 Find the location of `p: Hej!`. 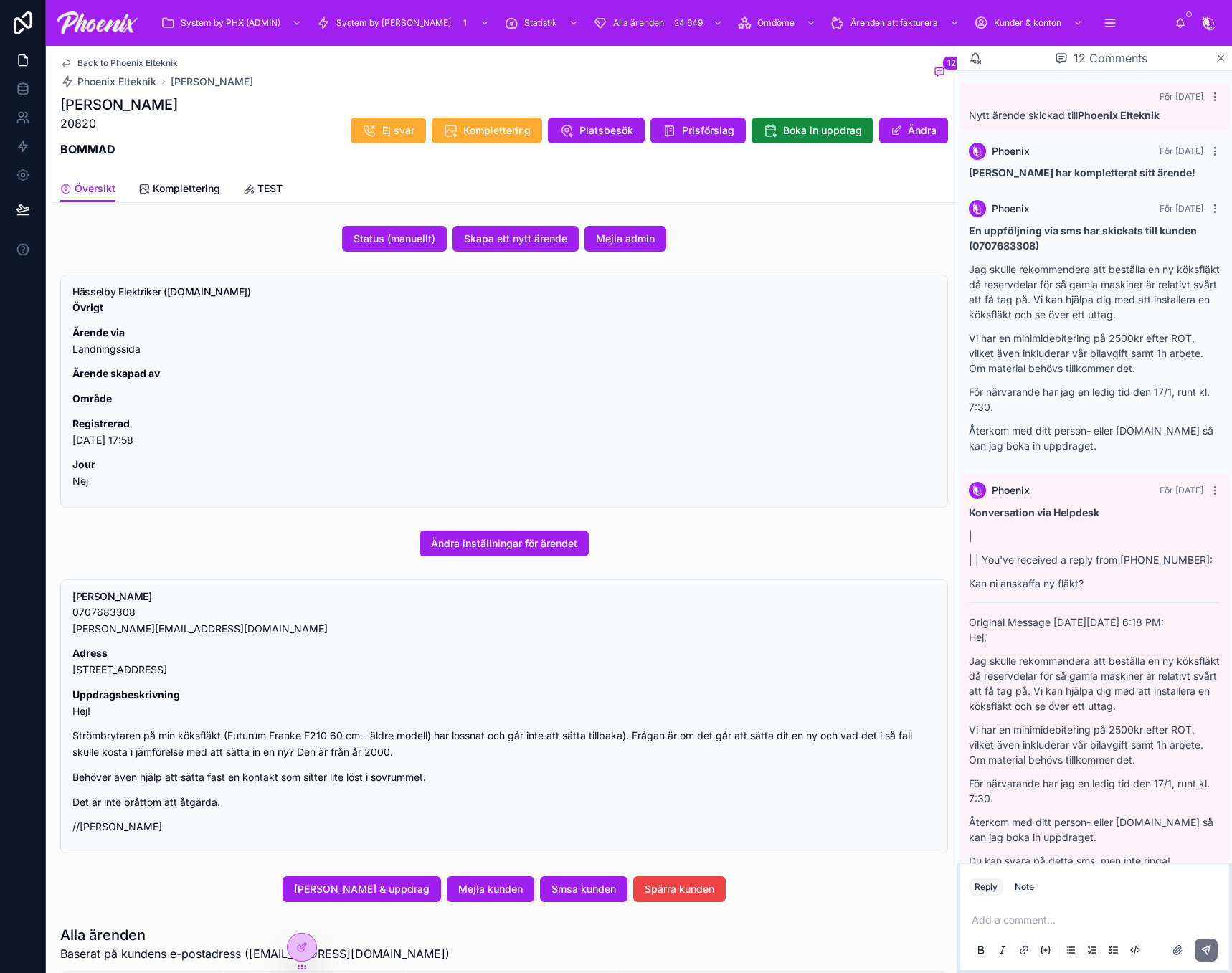

p: Hej! is located at coordinates (504, 704).